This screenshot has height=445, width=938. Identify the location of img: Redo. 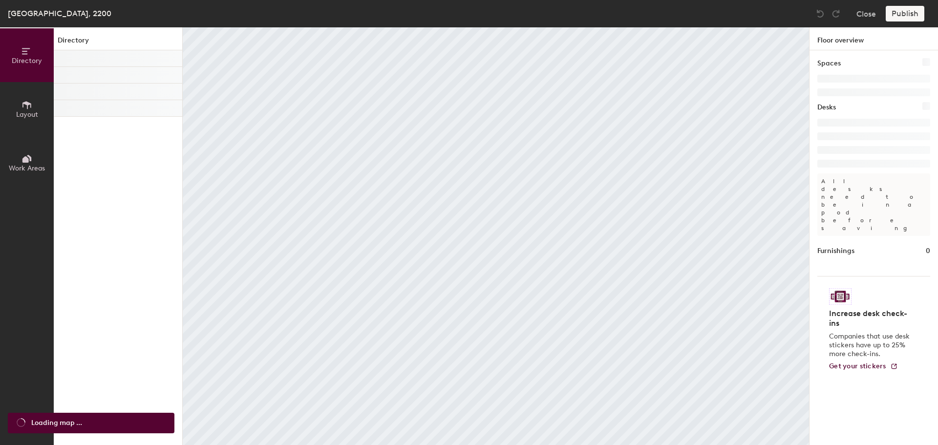
(836, 14).